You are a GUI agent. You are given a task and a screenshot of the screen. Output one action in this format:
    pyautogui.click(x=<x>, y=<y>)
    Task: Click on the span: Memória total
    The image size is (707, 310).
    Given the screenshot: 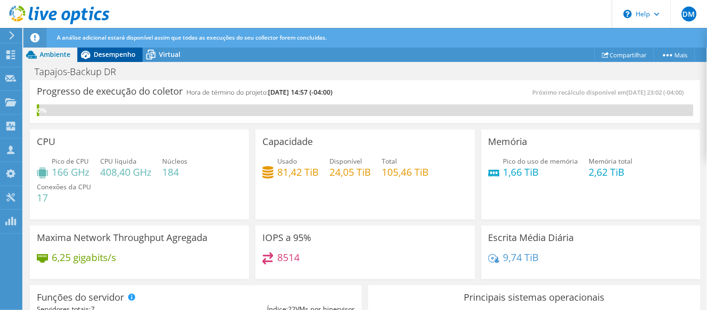 What is the action you would take?
    pyautogui.click(x=611, y=161)
    